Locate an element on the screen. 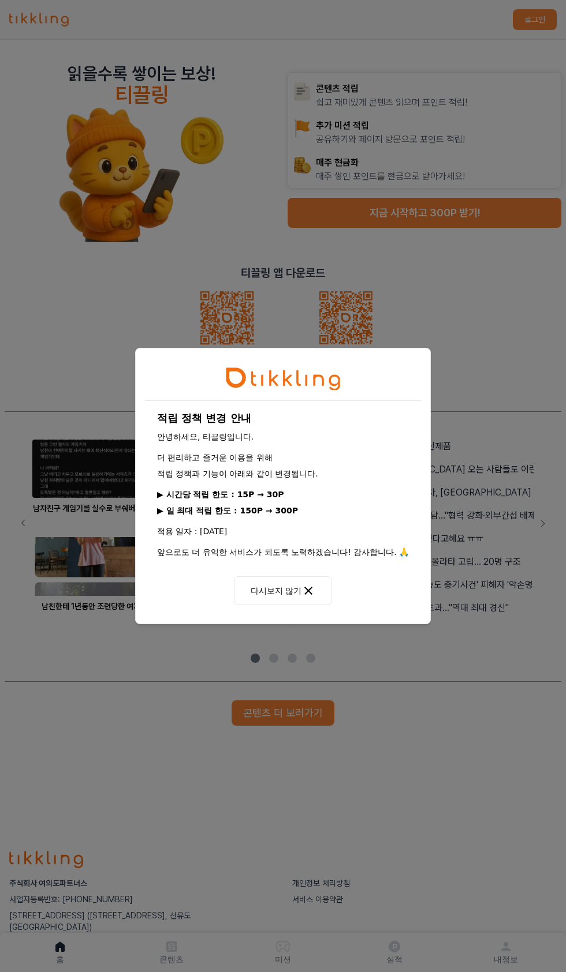 The width and height of the screenshot is (566, 972). img: tikkling_character is located at coordinates (283, 379).